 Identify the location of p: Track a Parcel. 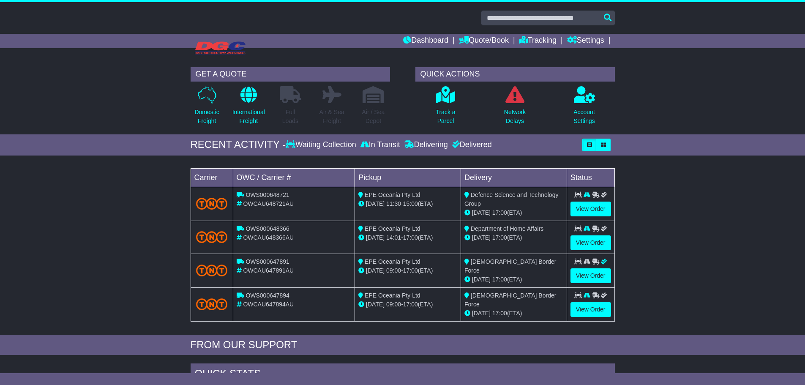
(445, 117).